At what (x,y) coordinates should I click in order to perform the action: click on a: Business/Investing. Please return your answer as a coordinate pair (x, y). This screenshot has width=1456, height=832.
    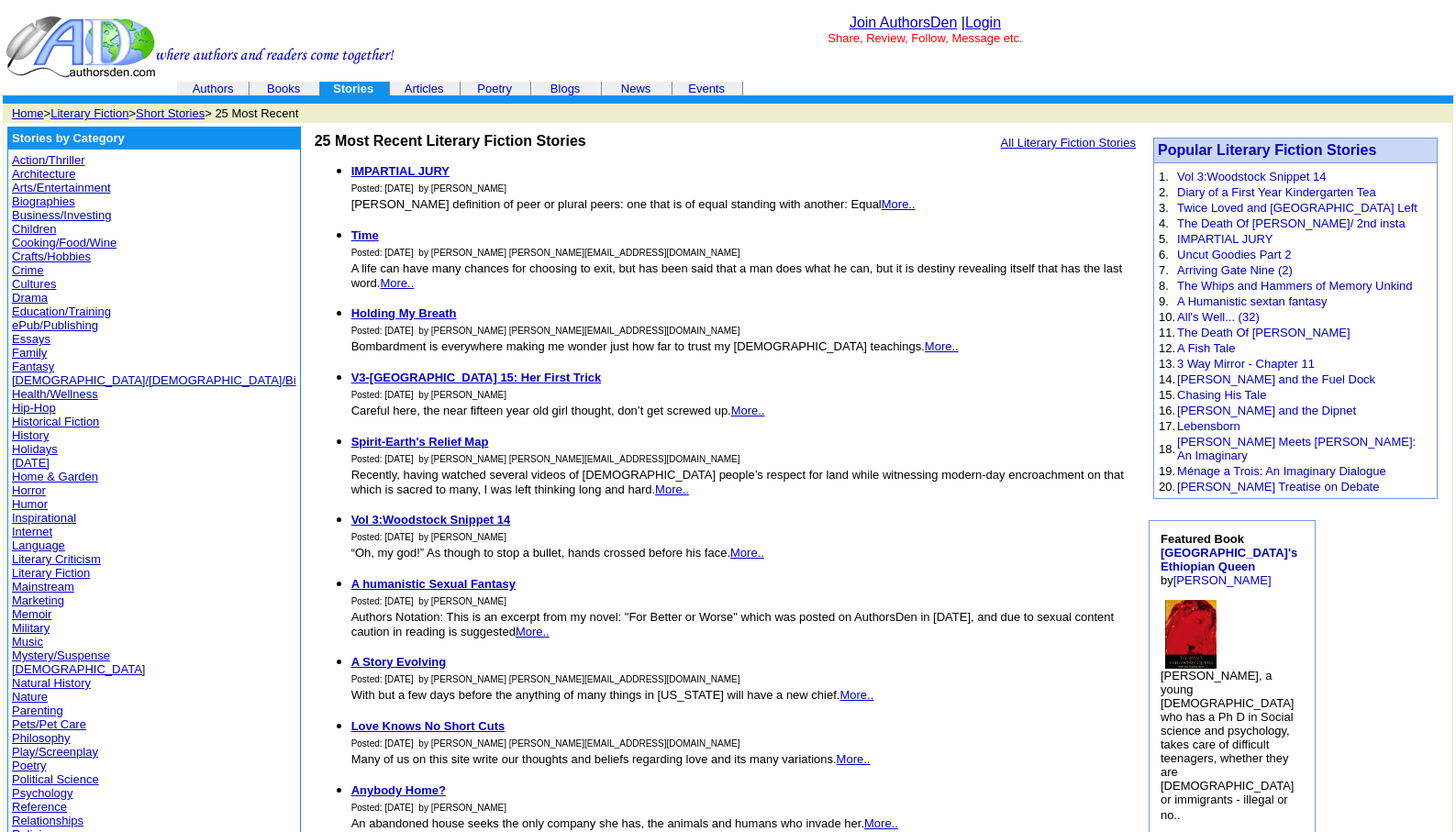
    Looking at the image, I should click on (61, 214).